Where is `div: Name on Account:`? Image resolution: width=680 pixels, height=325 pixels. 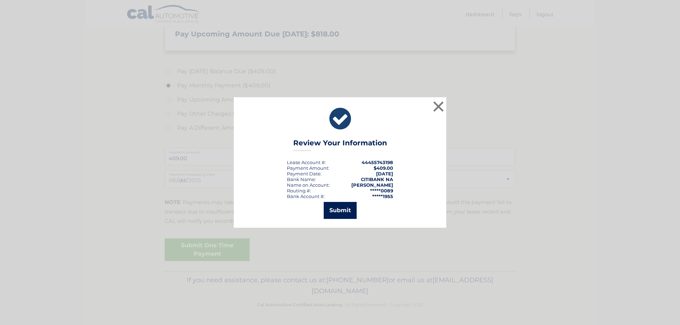
div: Name on Account: is located at coordinates (308, 185).